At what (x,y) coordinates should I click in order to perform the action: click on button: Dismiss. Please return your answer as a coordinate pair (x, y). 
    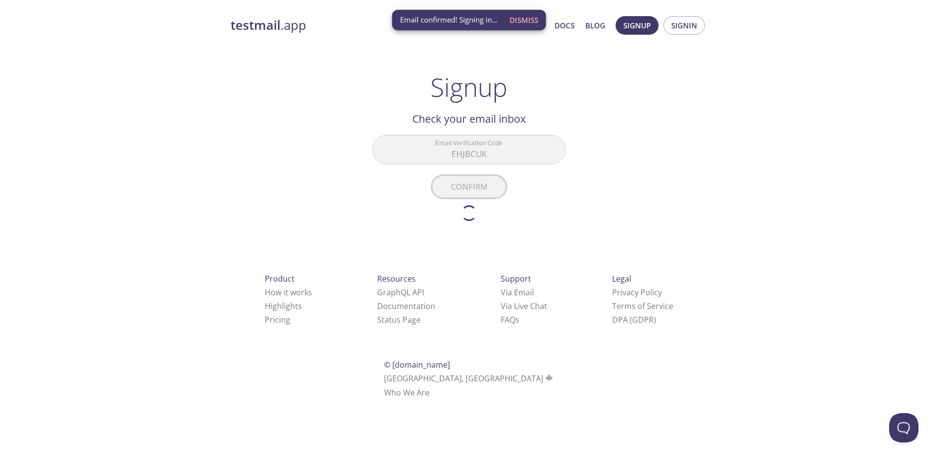
    Looking at the image, I should click on (524, 20).